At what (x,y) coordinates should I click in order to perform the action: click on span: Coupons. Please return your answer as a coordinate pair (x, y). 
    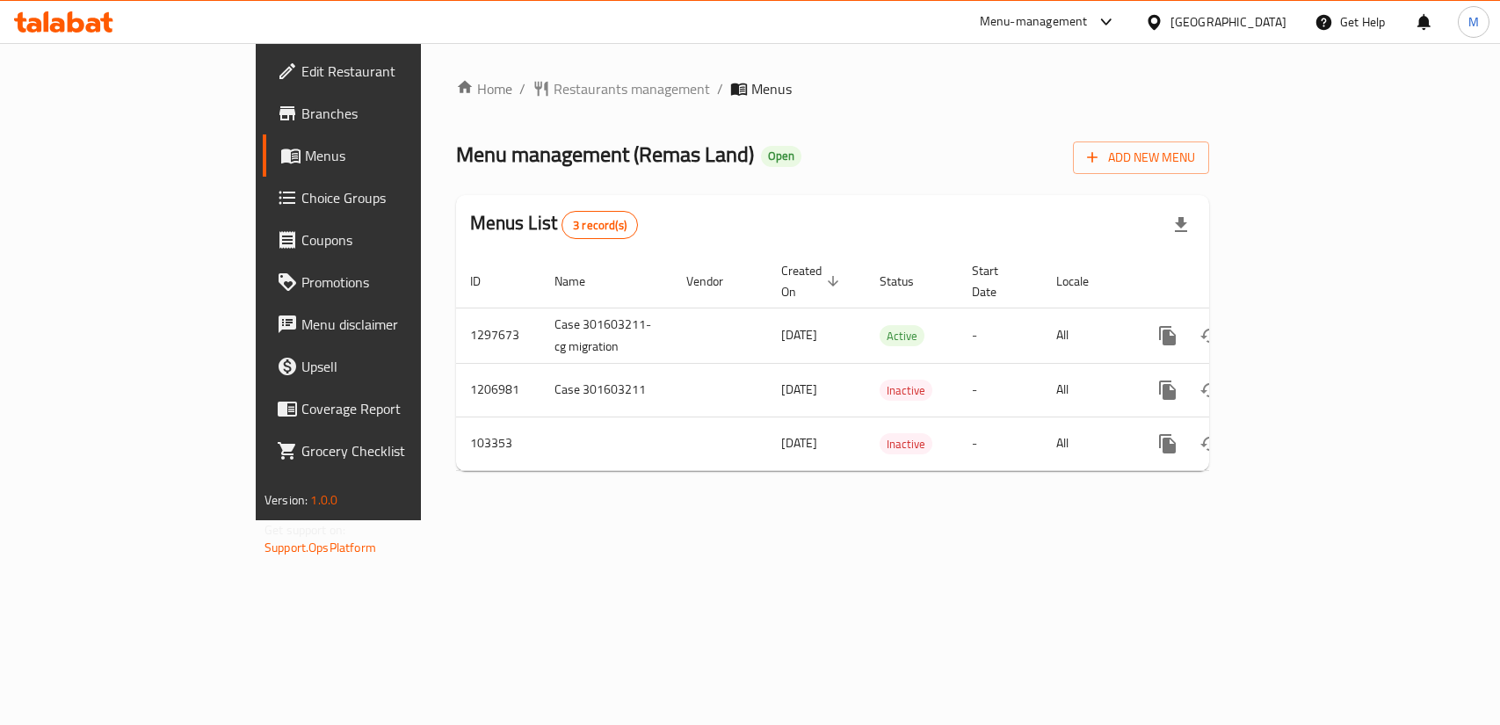
    Looking at the image, I should click on (396, 240).